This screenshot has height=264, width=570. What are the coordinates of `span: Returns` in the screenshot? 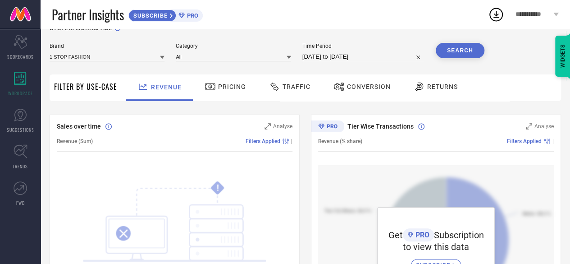 It's located at (442, 86).